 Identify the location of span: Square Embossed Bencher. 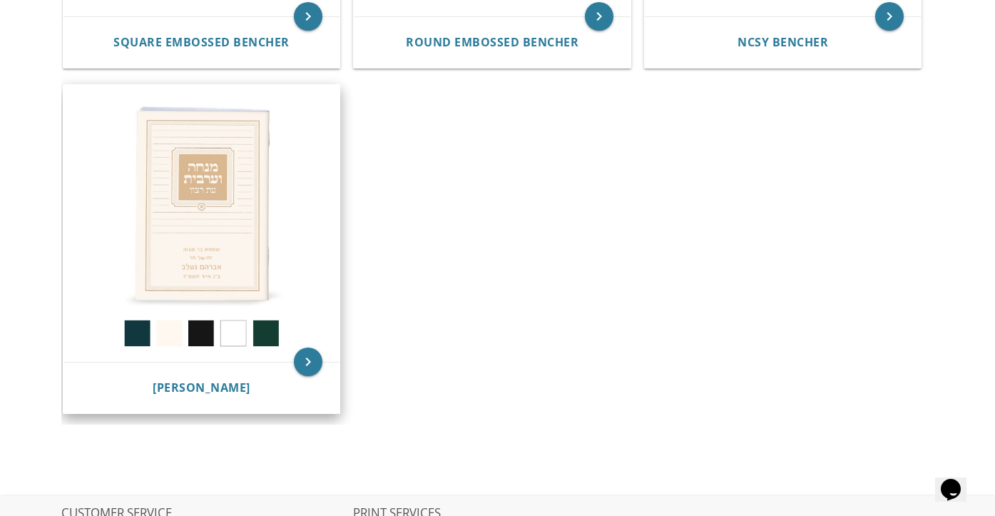
(201, 42).